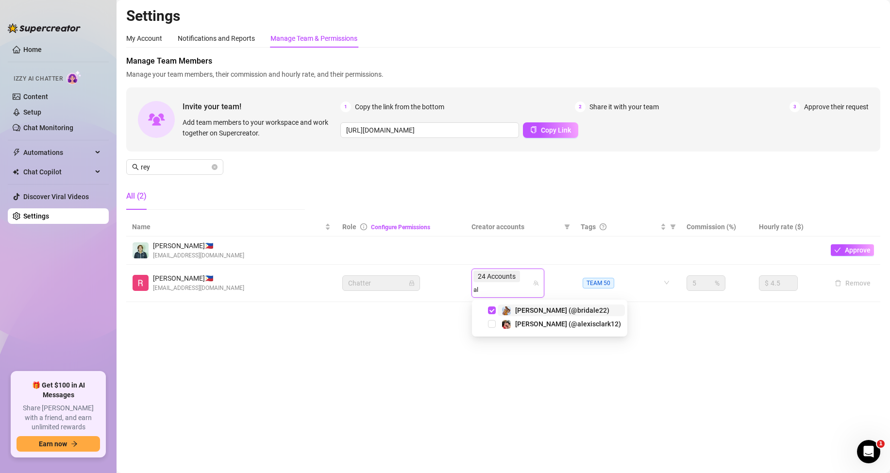 The width and height of the screenshot is (890, 473). What do you see at coordinates (74, 77) in the screenshot?
I see `img: AI Chatter` at bounding box center [74, 77].